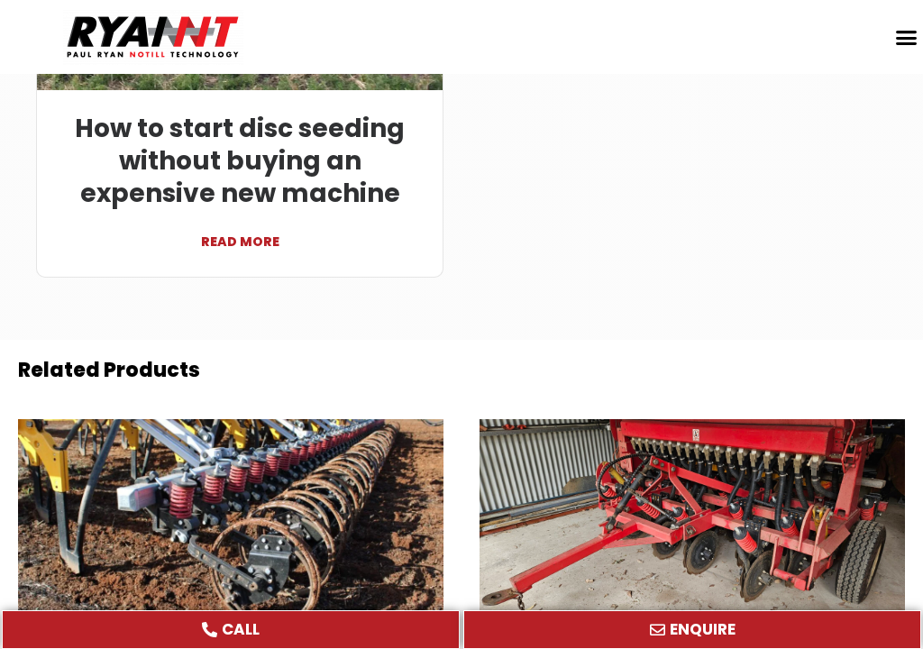 The width and height of the screenshot is (923, 649). I want to click on span: ENQUIRE, so click(702, 629).